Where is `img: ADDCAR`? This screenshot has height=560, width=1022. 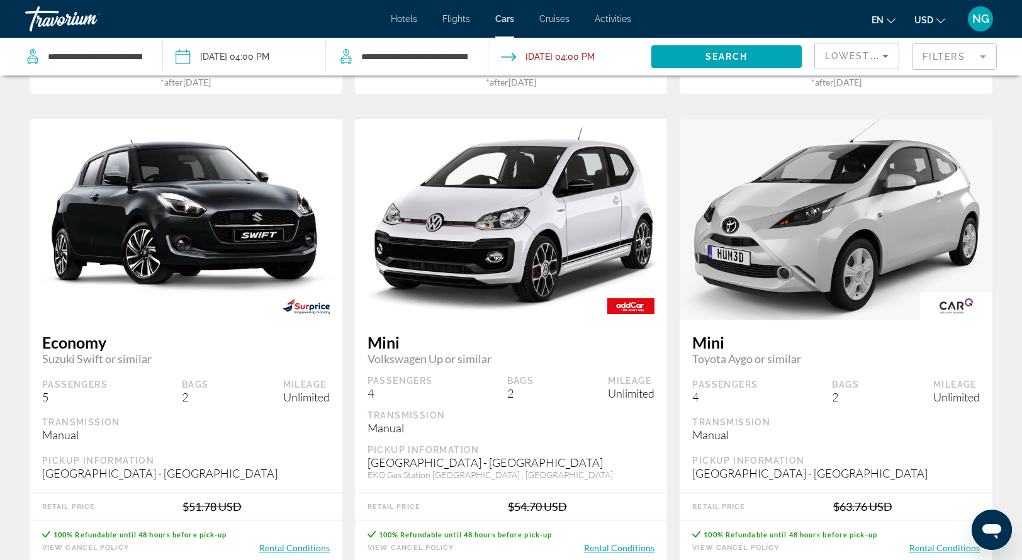
img: ADDCAR is located at coordinates (630, 306).